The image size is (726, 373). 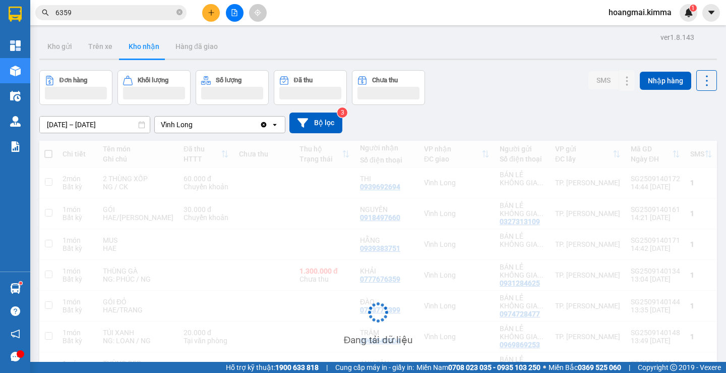 What do you see at coordinates (258, 13) in the screenshot?
I see `button: aim` at bounding box center [258, 13].